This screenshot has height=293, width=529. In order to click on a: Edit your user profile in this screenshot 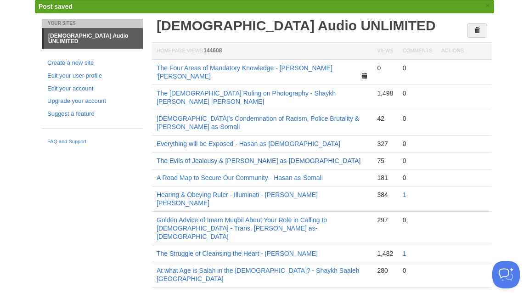, I will do `click(92, 76)`.